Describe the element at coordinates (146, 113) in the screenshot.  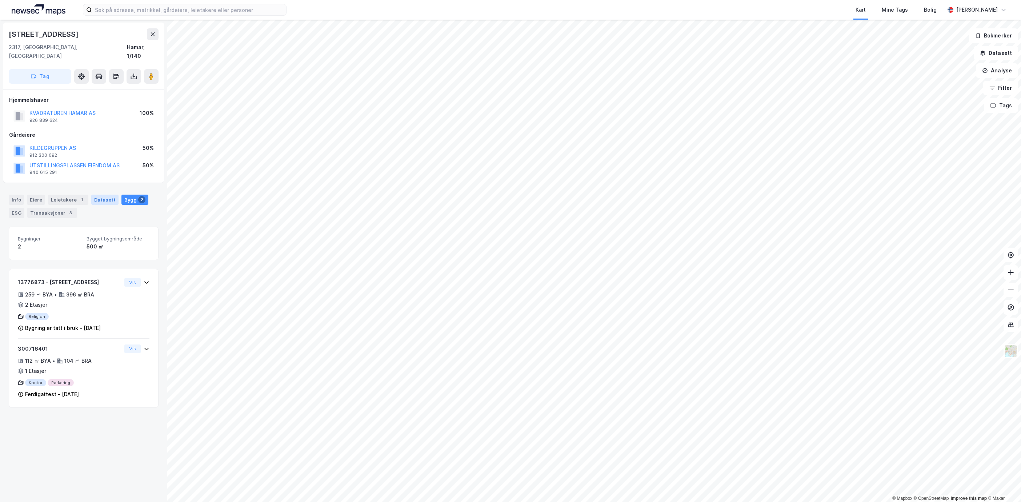
I see `div: 100%` at that location.